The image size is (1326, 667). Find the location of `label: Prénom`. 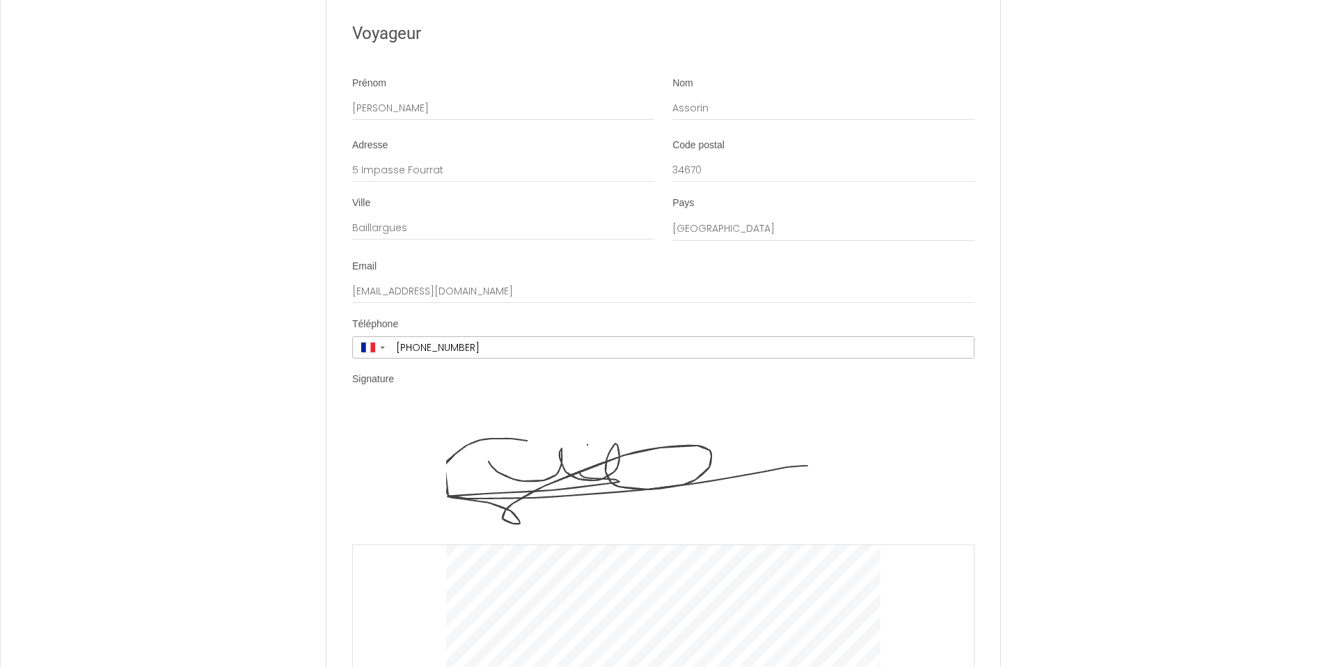

label: Prénom is located at coordinates (369, 84).